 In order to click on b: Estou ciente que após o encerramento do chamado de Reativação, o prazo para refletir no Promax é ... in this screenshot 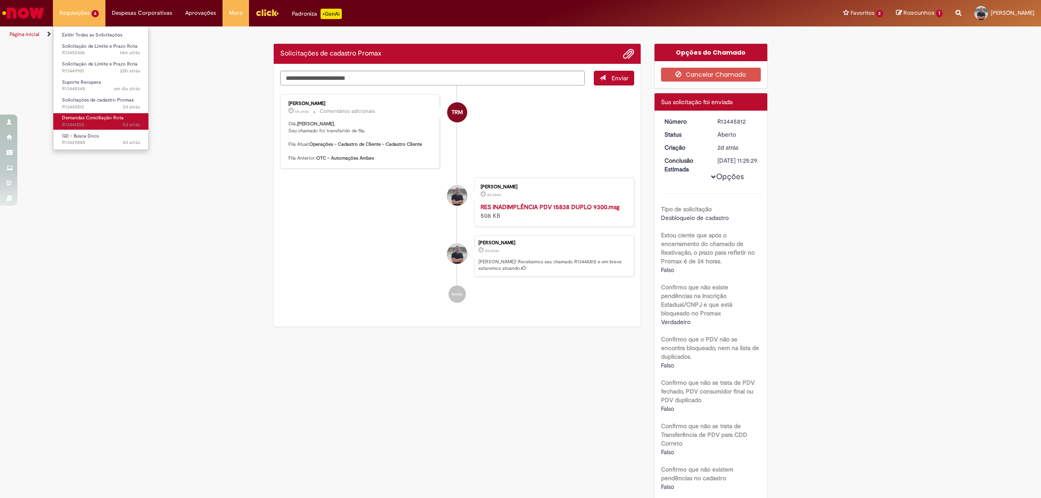, I will do `click(708, 248)`.